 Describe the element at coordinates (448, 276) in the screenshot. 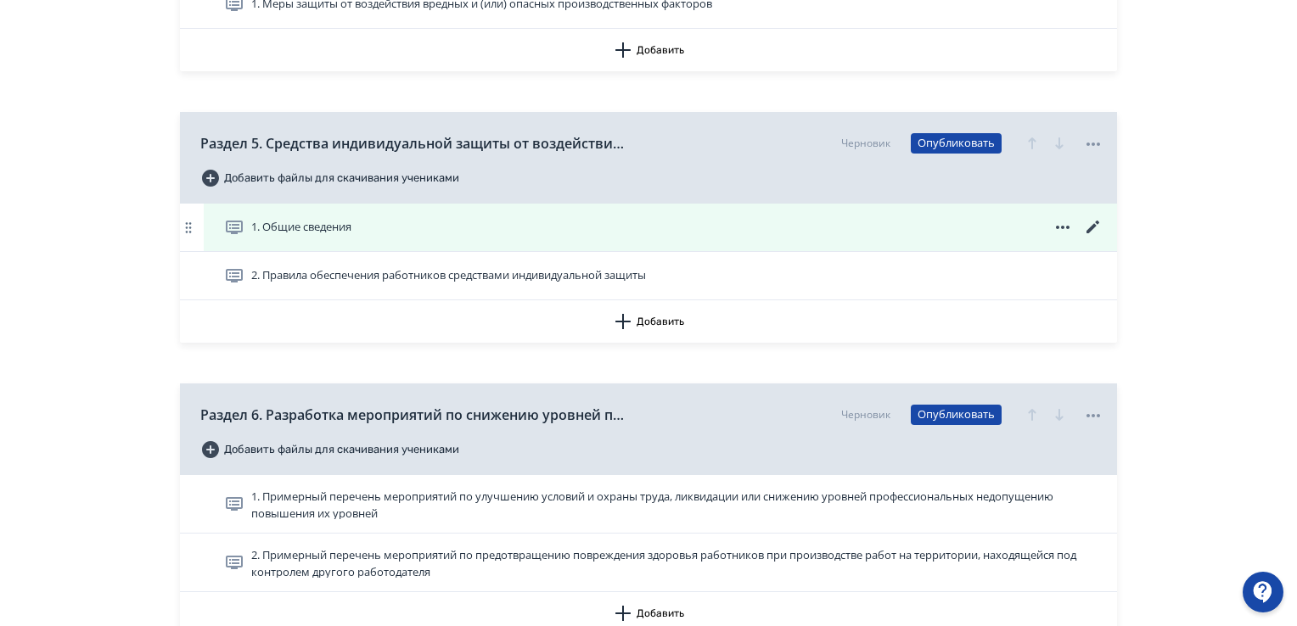

I see `span: 2. Правила обеспечения работников средствами индивидуальной защиты` at that location.